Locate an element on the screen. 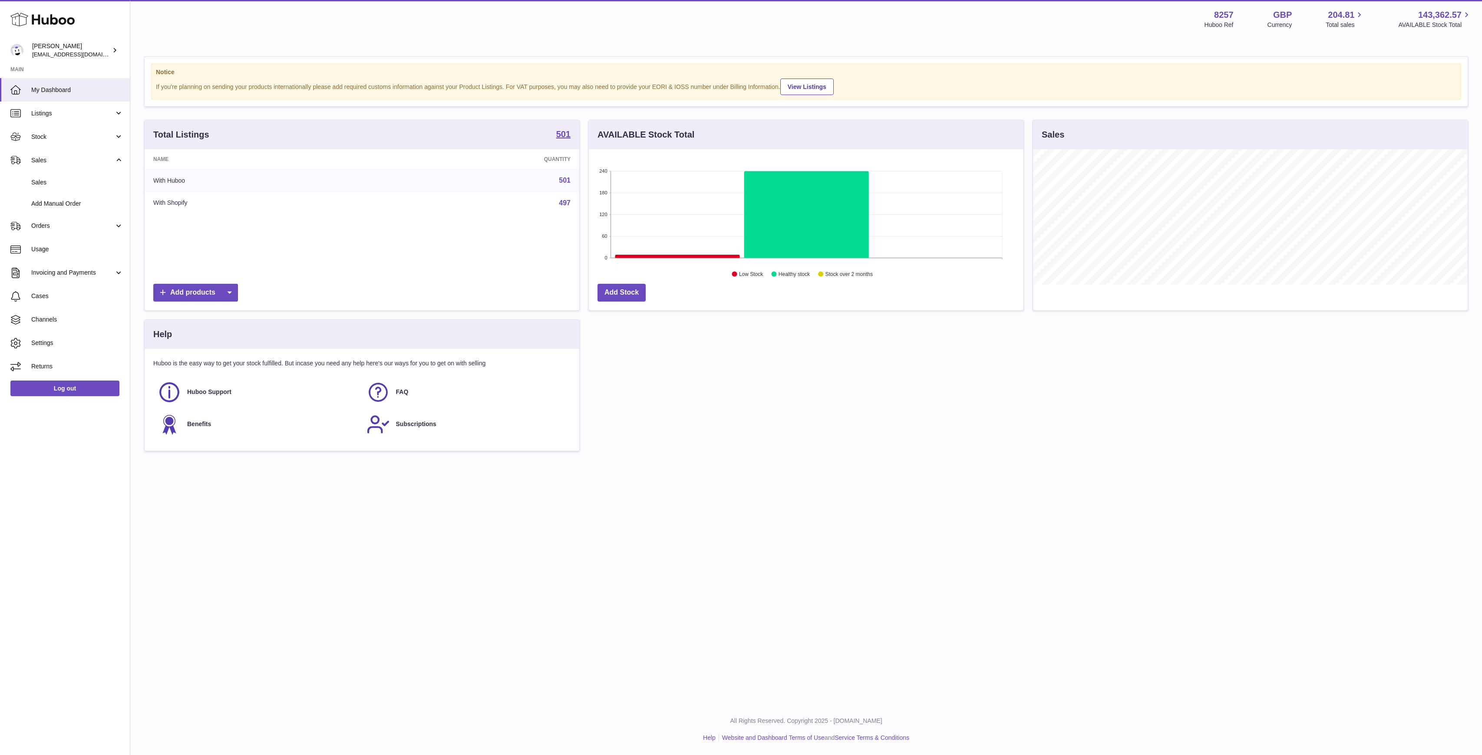 The image size is (1482, 755). text: 60 is located at coordinates (604, 236).